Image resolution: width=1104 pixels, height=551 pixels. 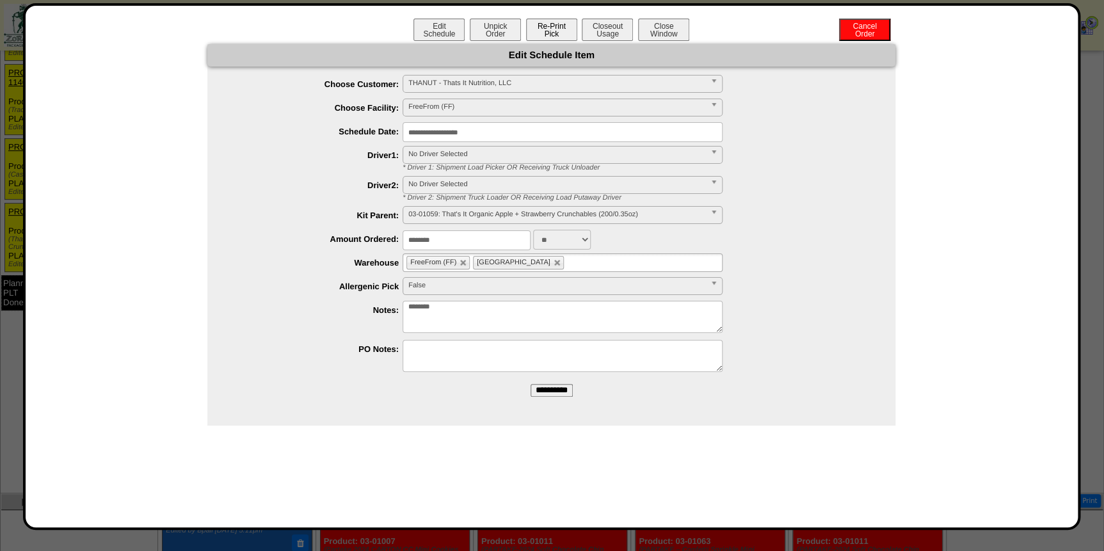 I want to click on div: Edit Schedule Item, so click(x=551, y=55).